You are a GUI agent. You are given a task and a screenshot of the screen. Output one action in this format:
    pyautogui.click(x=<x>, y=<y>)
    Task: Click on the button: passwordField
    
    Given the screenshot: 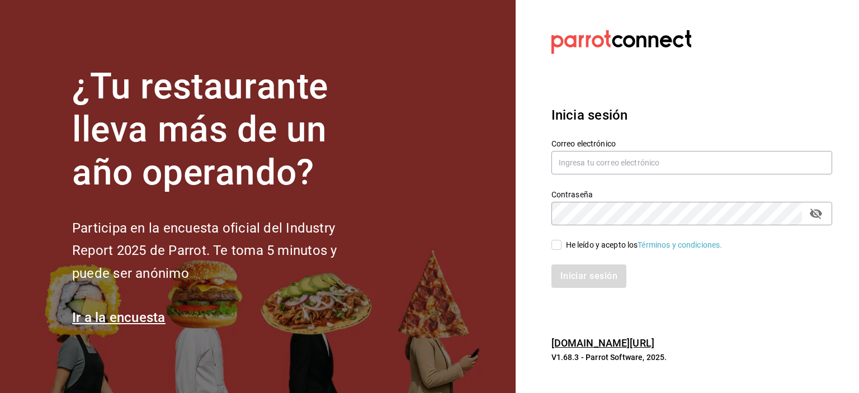 What is the action you would take?
    pyautogui.click(x=816, y=214)
    